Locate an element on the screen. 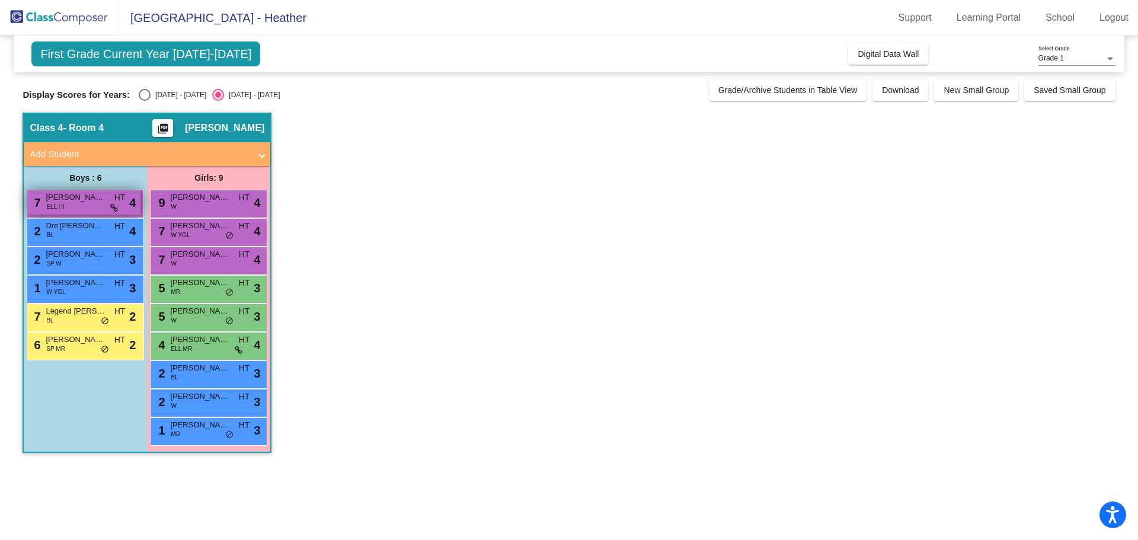  a: School is located at coordinates (1060, 18).